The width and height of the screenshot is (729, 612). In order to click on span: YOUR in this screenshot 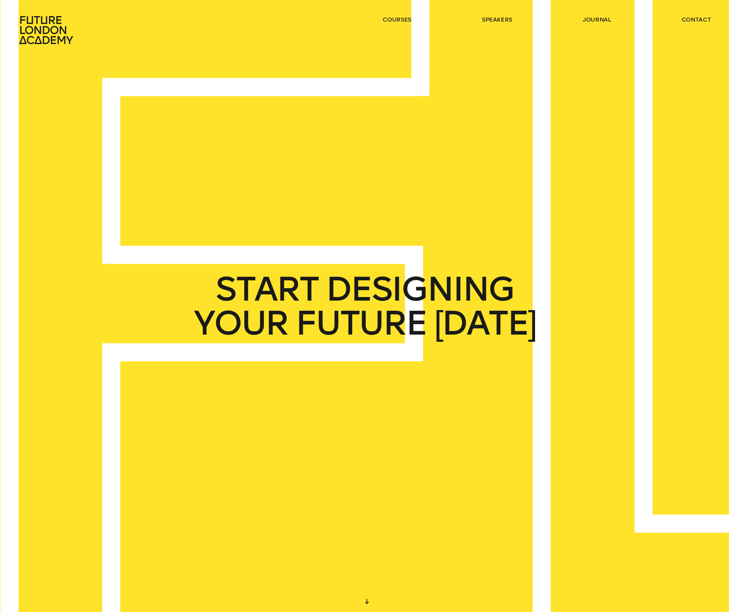, I will do `click(240, 323)`.